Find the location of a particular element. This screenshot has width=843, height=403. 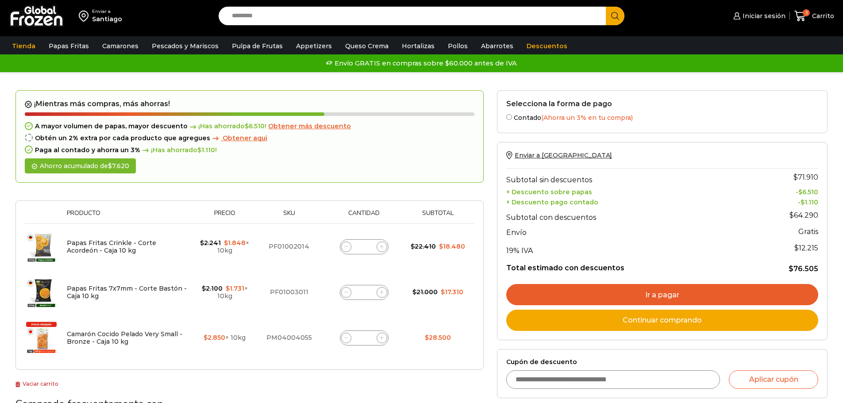

h2: ¡Mientras más compras, más ahorras! is located at coordinates (250, 104).